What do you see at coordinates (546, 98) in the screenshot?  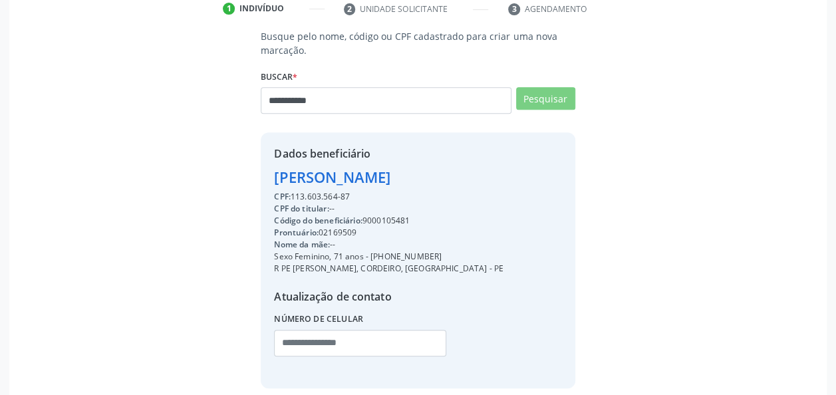 I see `button: Pesquisar` at bounding box center [546, 98].